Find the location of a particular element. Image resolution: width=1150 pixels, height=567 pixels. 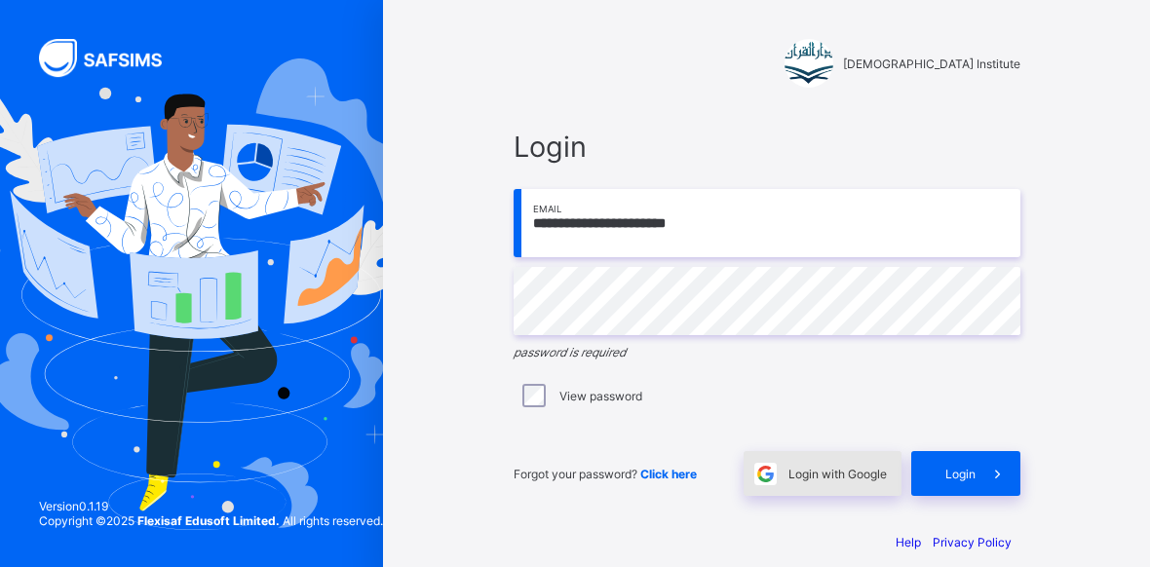

img: google.396cfc9801f0270233282035f929180a.svg is located at coordinates (765, 474).